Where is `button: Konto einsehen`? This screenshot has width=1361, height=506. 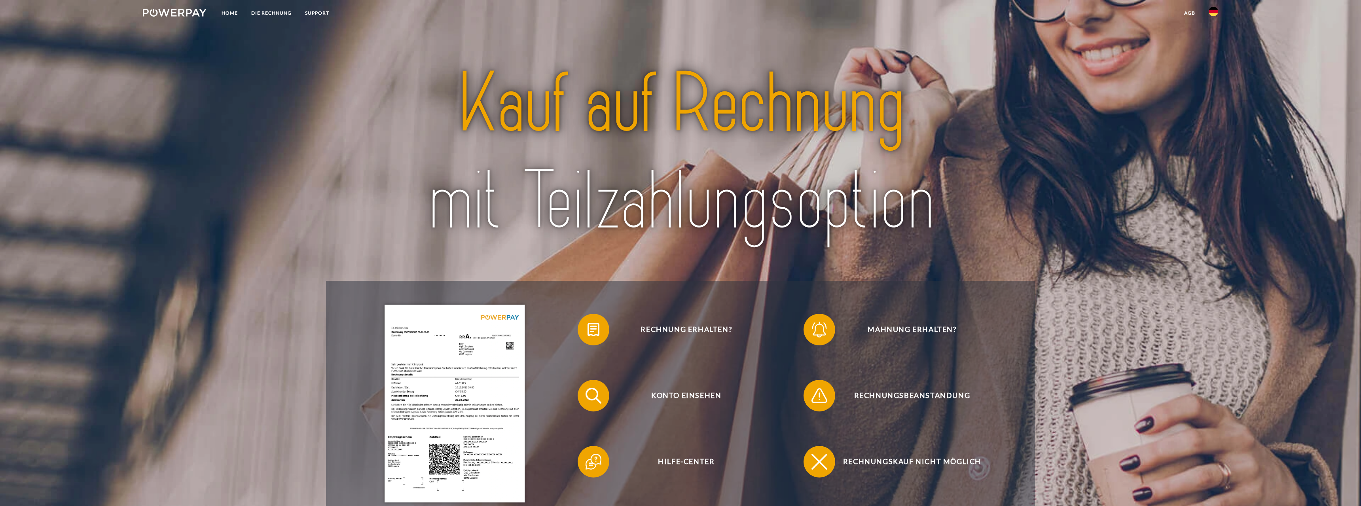 button: Konto einsehen is located at coordinates (680, 396).